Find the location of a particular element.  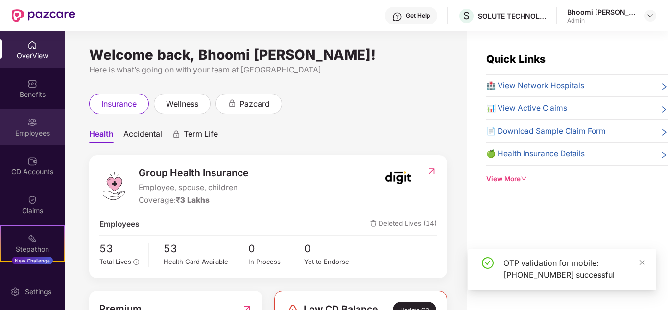

div: In Process is located at coordinates (276, 261).